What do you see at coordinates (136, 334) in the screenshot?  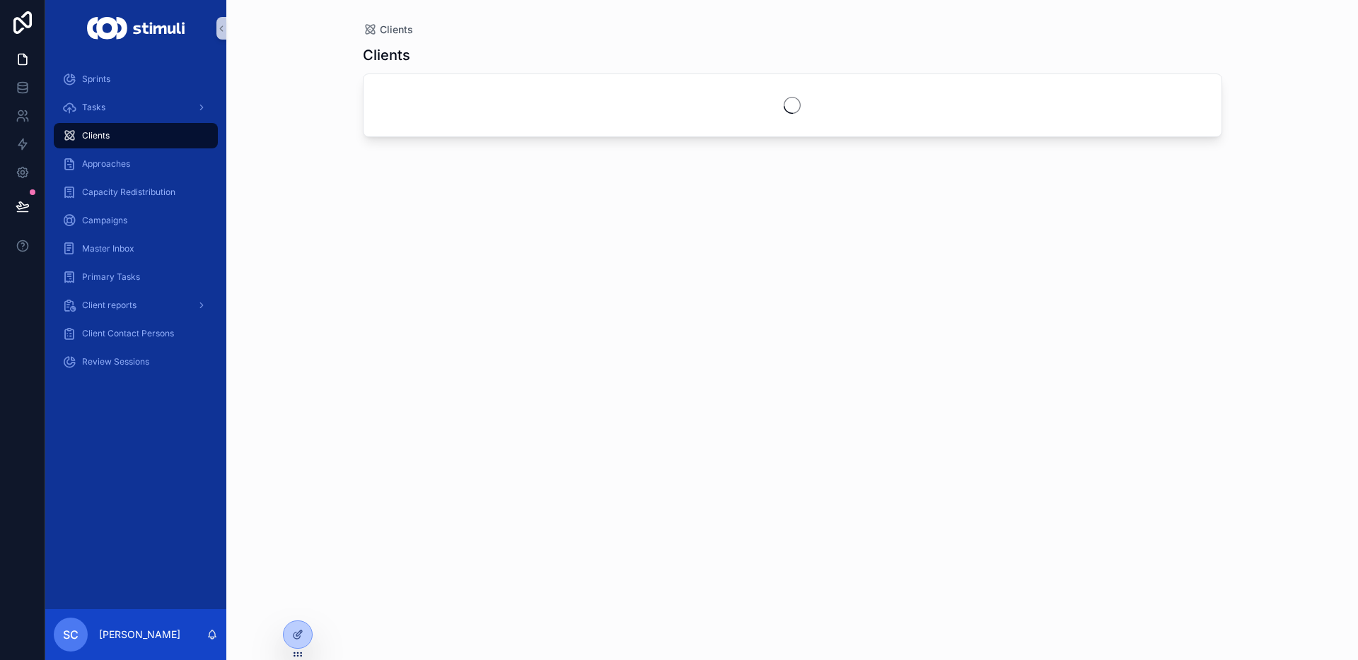 I see `a: Client Contact Persons` at bounding box center [136, 334].